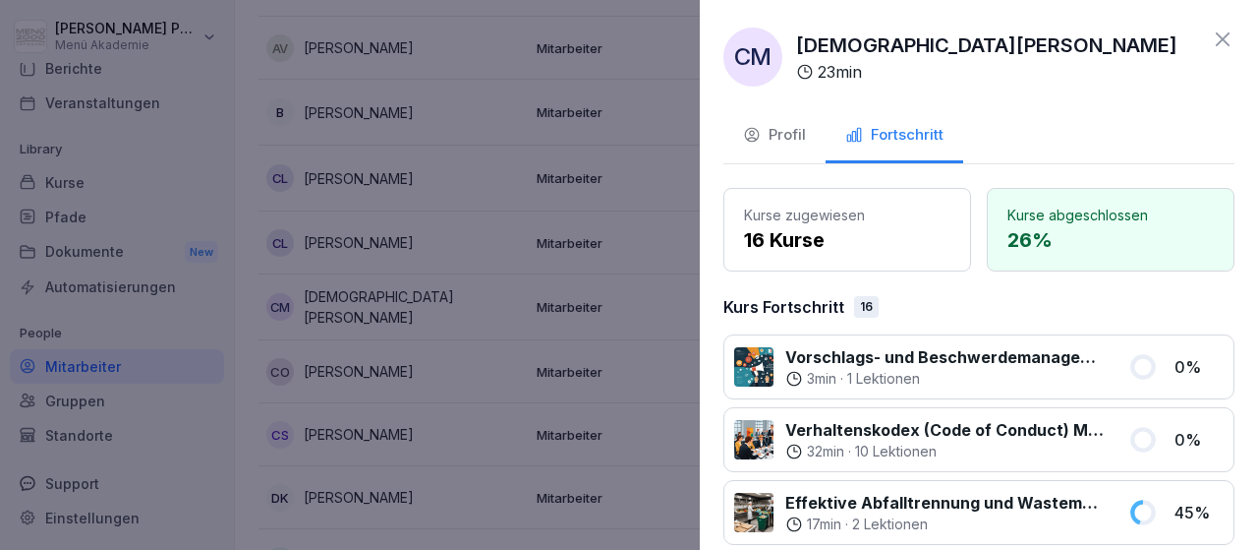 The height and width of the screenshot is (550, 1258). What do you see at coordinates (775, 137) in the screenshot?
I see `button: Profil` at bounding box center [775, 137].